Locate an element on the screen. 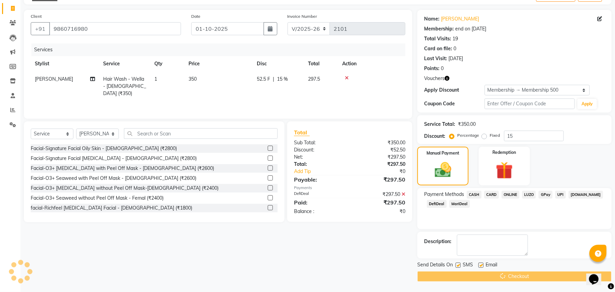 The width and height of the screenshot is (615, 292). input: Search or Scan is located at coordinates (201, 133).